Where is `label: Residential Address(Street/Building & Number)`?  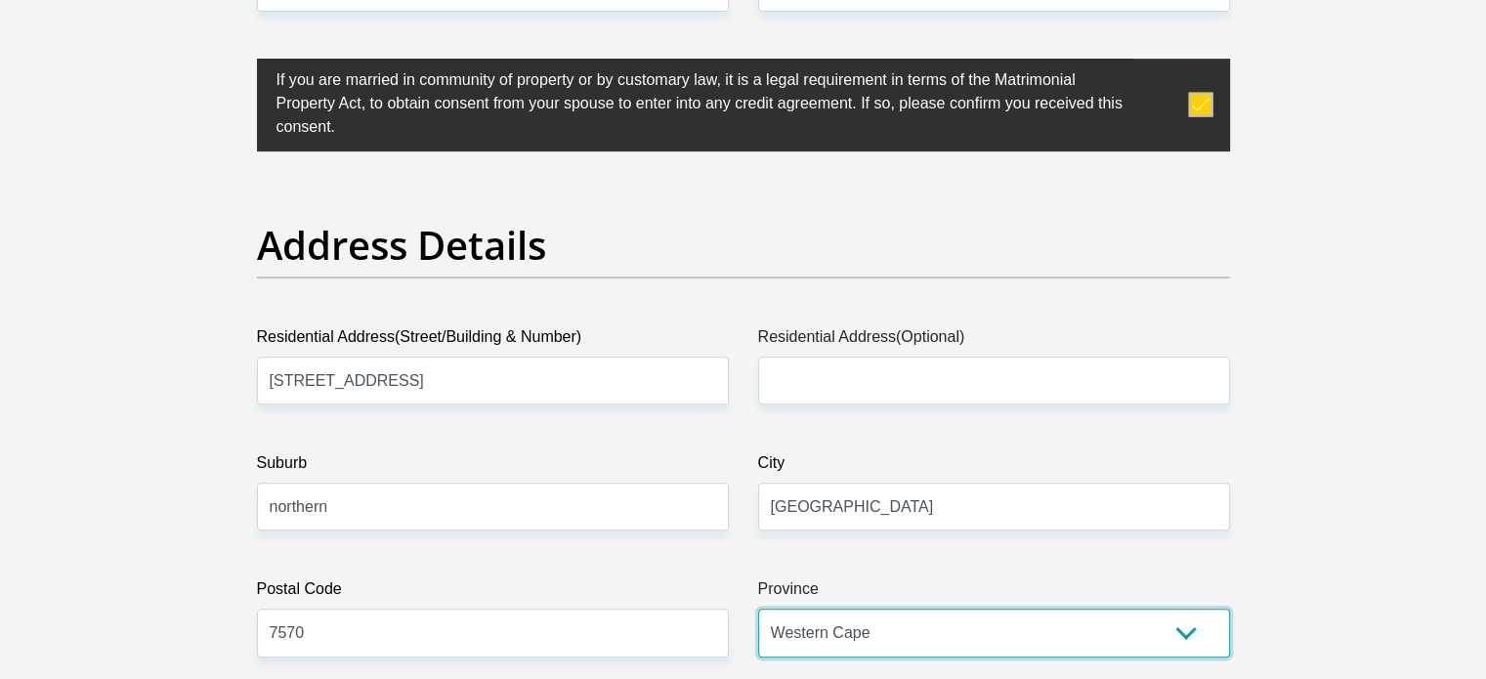
label: Residential Address(Street/Building & Number) is located at coordinates (492, 341).